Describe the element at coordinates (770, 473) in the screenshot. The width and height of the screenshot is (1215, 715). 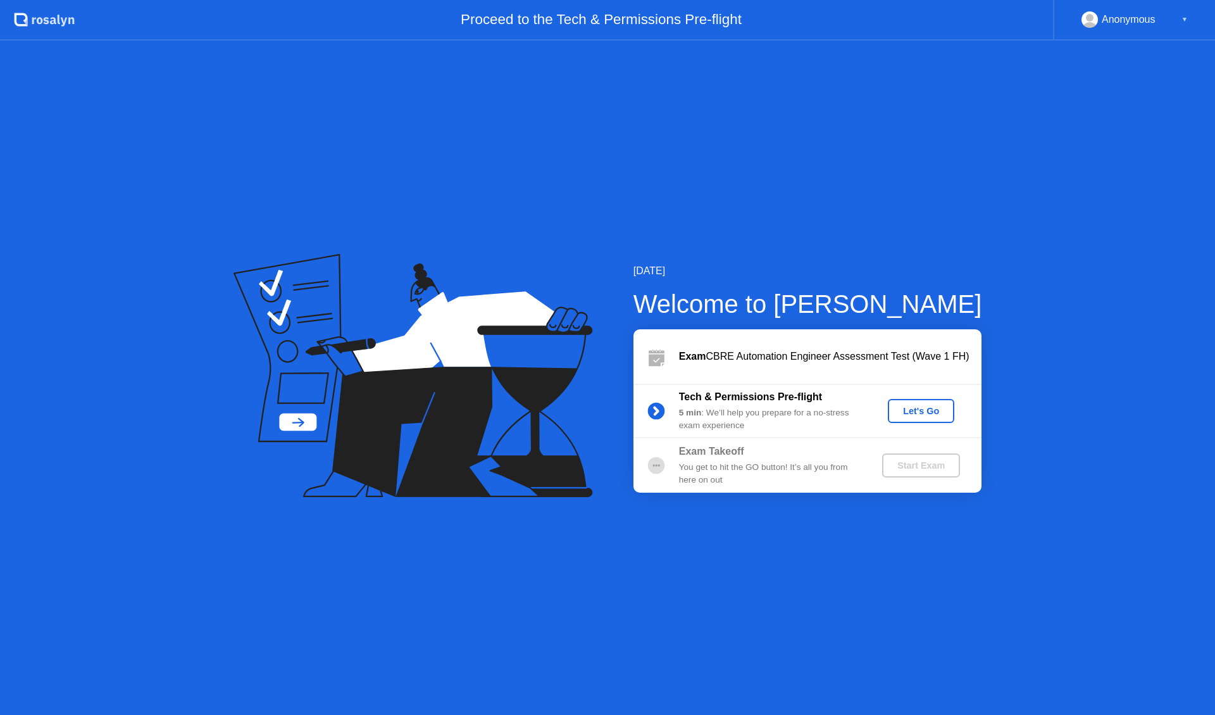
I see `div: You get to hit the GO button! It’s all you from here on out` at that location.